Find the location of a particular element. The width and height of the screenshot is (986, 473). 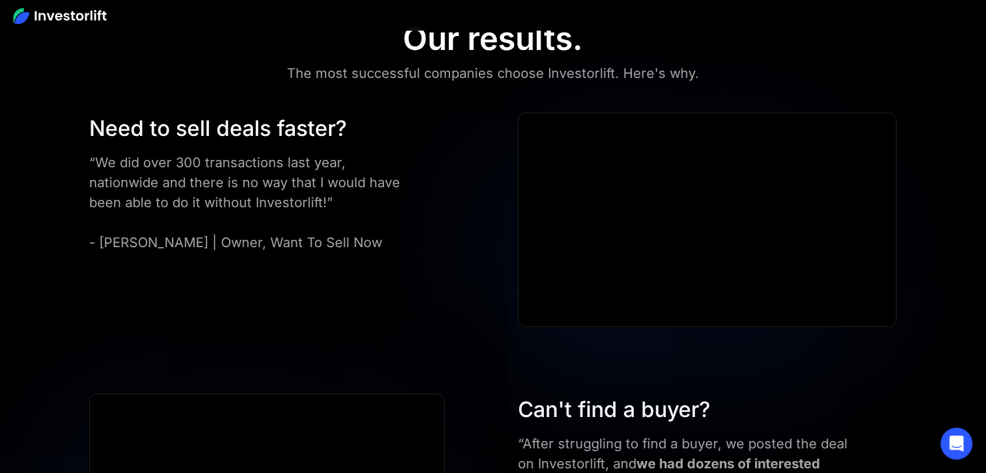

div: Can't find a buyer? is located at coordinates (689, 410).